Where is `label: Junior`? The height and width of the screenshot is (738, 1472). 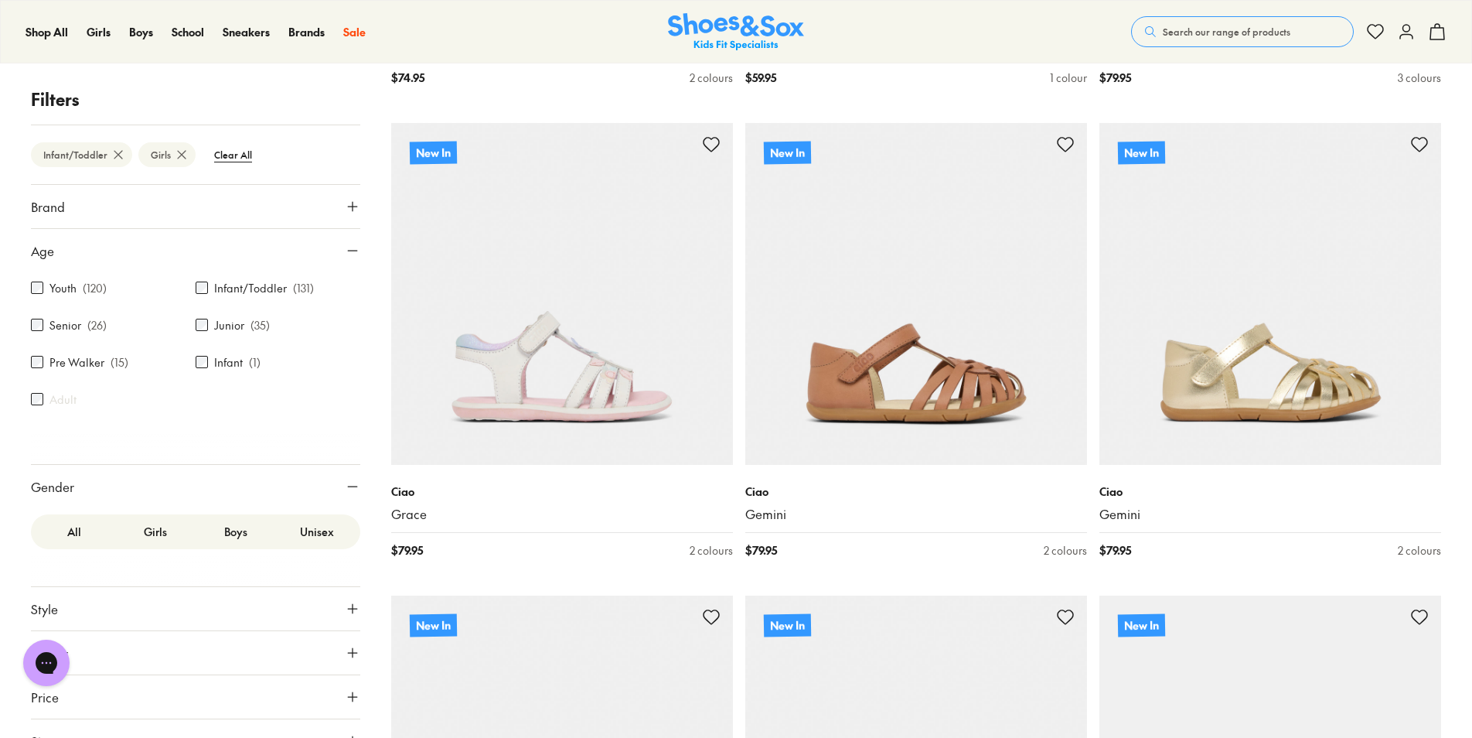 label: Junior is located at coordinates (229, 325).